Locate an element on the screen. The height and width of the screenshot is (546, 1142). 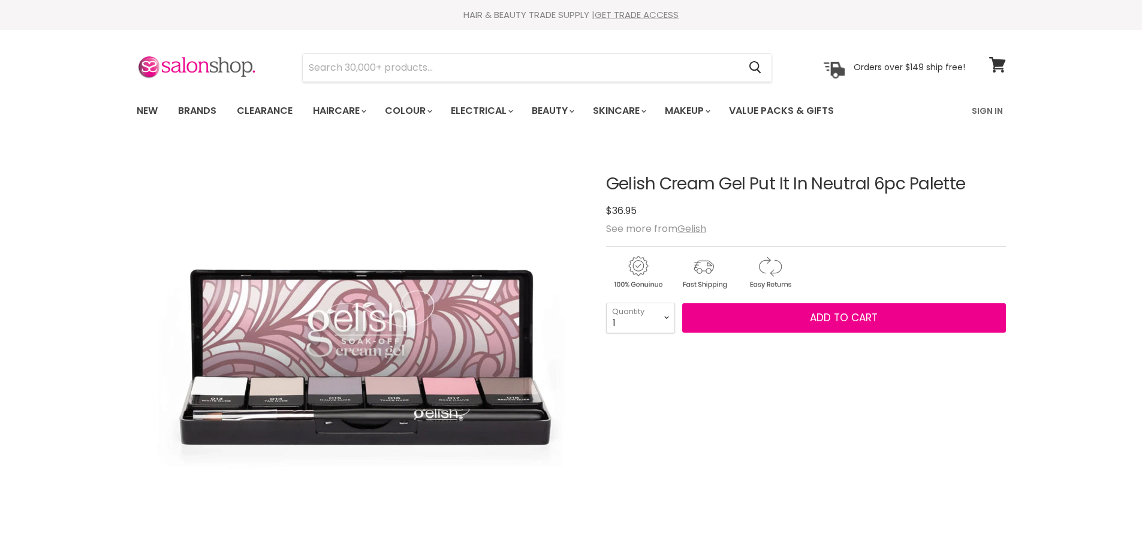
button: Add to cart is located at coordinates (844, 318).